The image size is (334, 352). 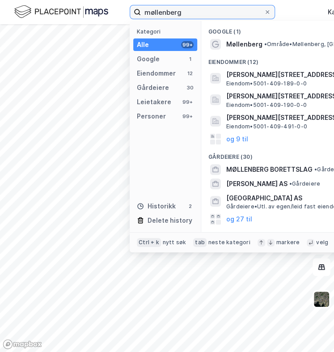 I want to click on span: Gårdeiere, so click(x=305, y=184).